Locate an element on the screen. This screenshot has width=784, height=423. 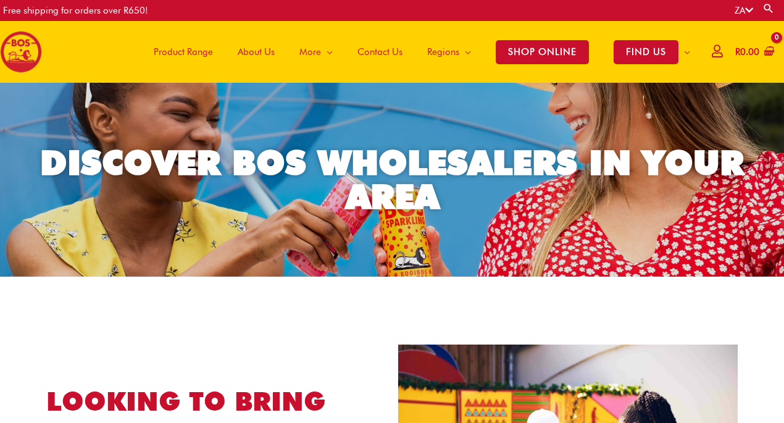
a: Contact Us is located at coordinates (380, 52).